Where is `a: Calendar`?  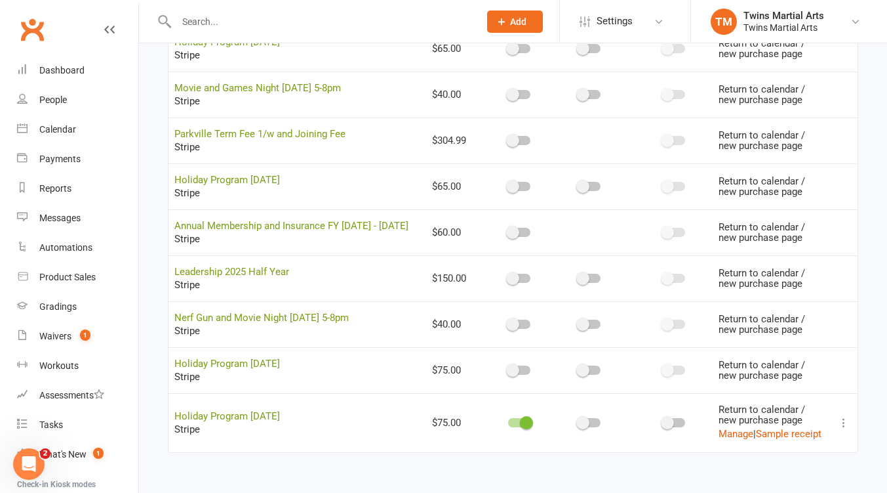 a: Calendar is located at coordinates (77, 129).